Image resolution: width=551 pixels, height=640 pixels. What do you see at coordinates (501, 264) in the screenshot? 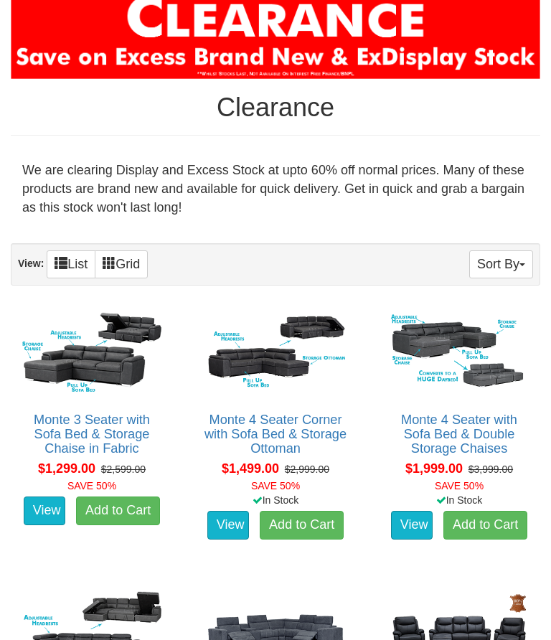
I see `button: Sort By` at bounding box center [501, 264].